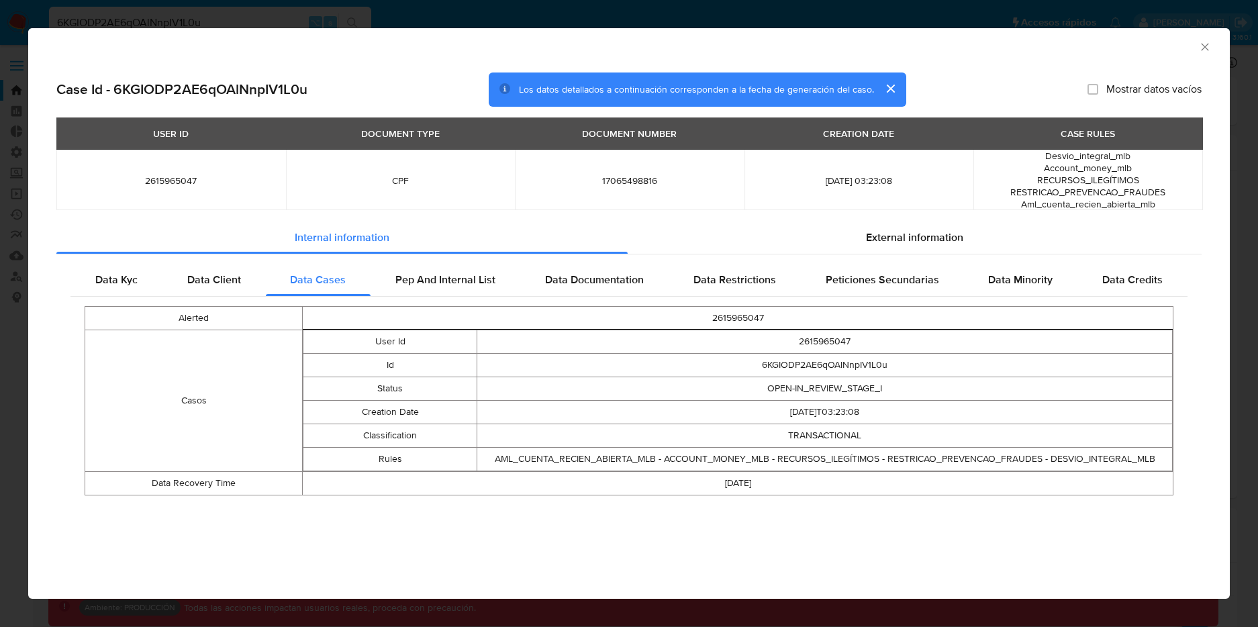 This screenshot has width=1258, height=627. What do you see at coordinates (194, 483) in the screenshot?
I see `td: Data Recovery Time` at bounding box center [194, 483].